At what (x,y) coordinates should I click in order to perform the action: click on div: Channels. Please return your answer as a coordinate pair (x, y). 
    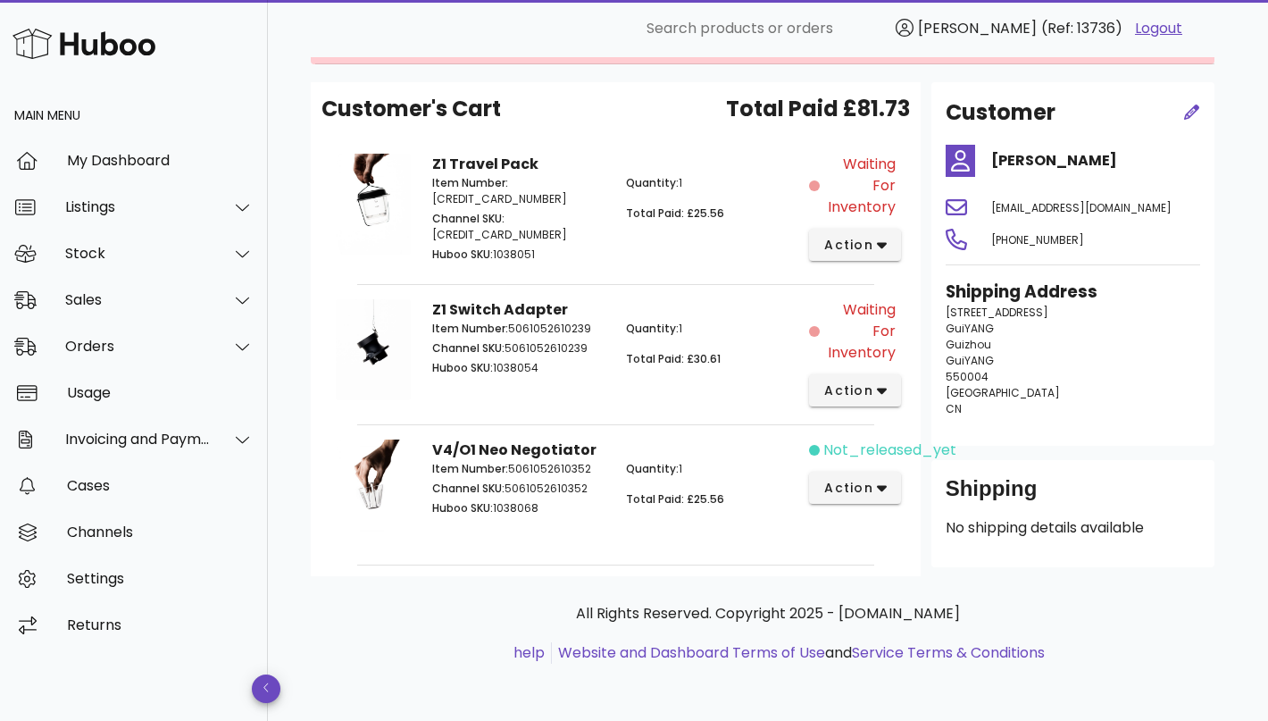
    Looking at the image, I should click on (160, 531).